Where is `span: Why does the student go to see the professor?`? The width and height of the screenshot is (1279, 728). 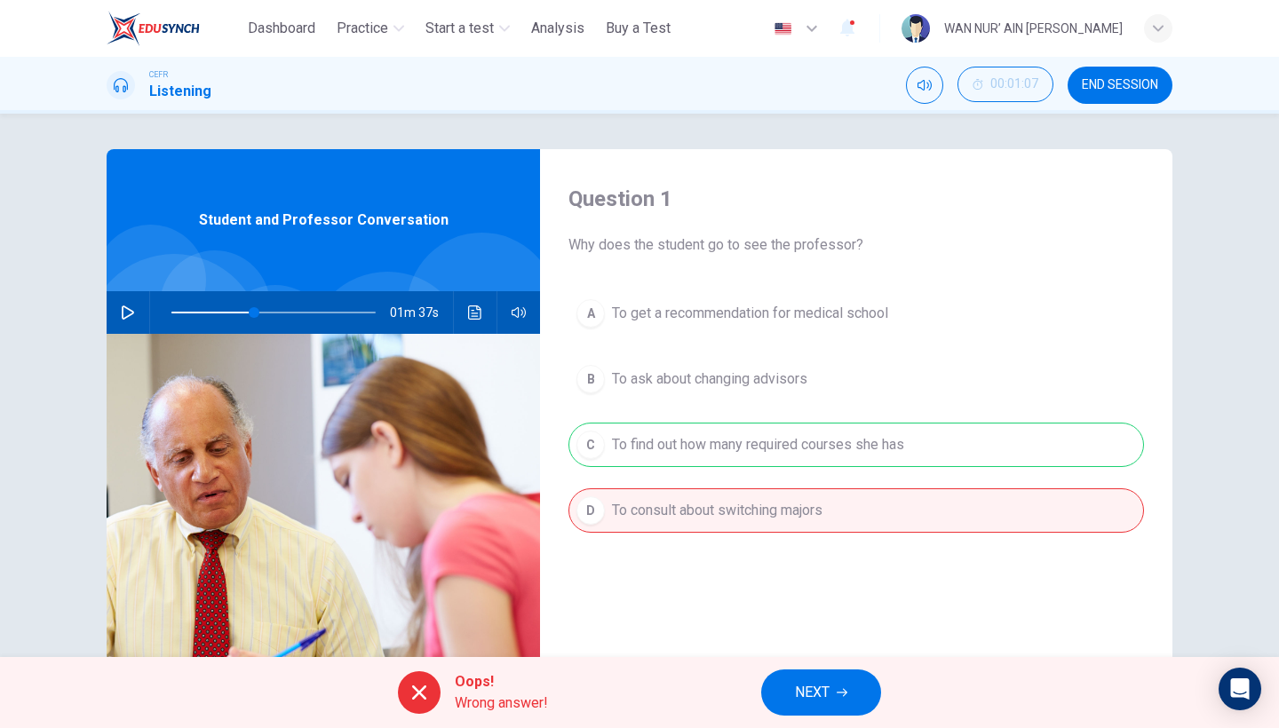 span: Why does the student go to see the professor? is located at coordinates (856, 245).